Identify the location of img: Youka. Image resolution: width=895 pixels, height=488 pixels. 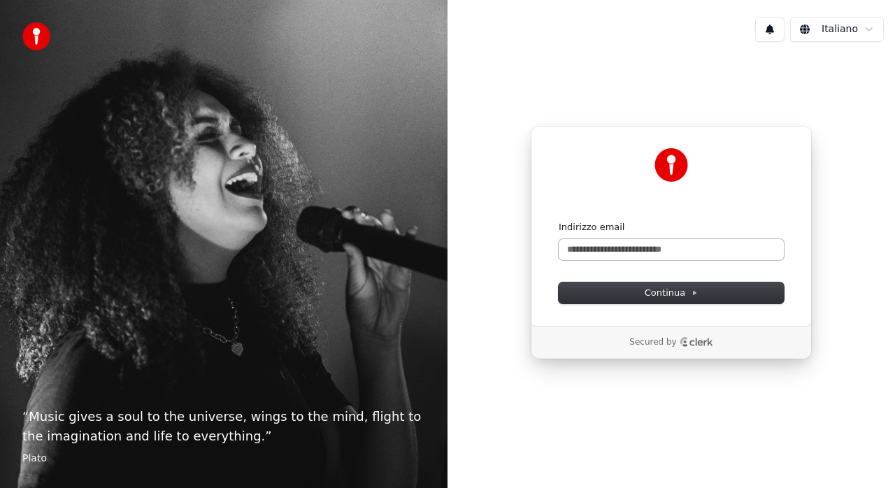
(671, 165).